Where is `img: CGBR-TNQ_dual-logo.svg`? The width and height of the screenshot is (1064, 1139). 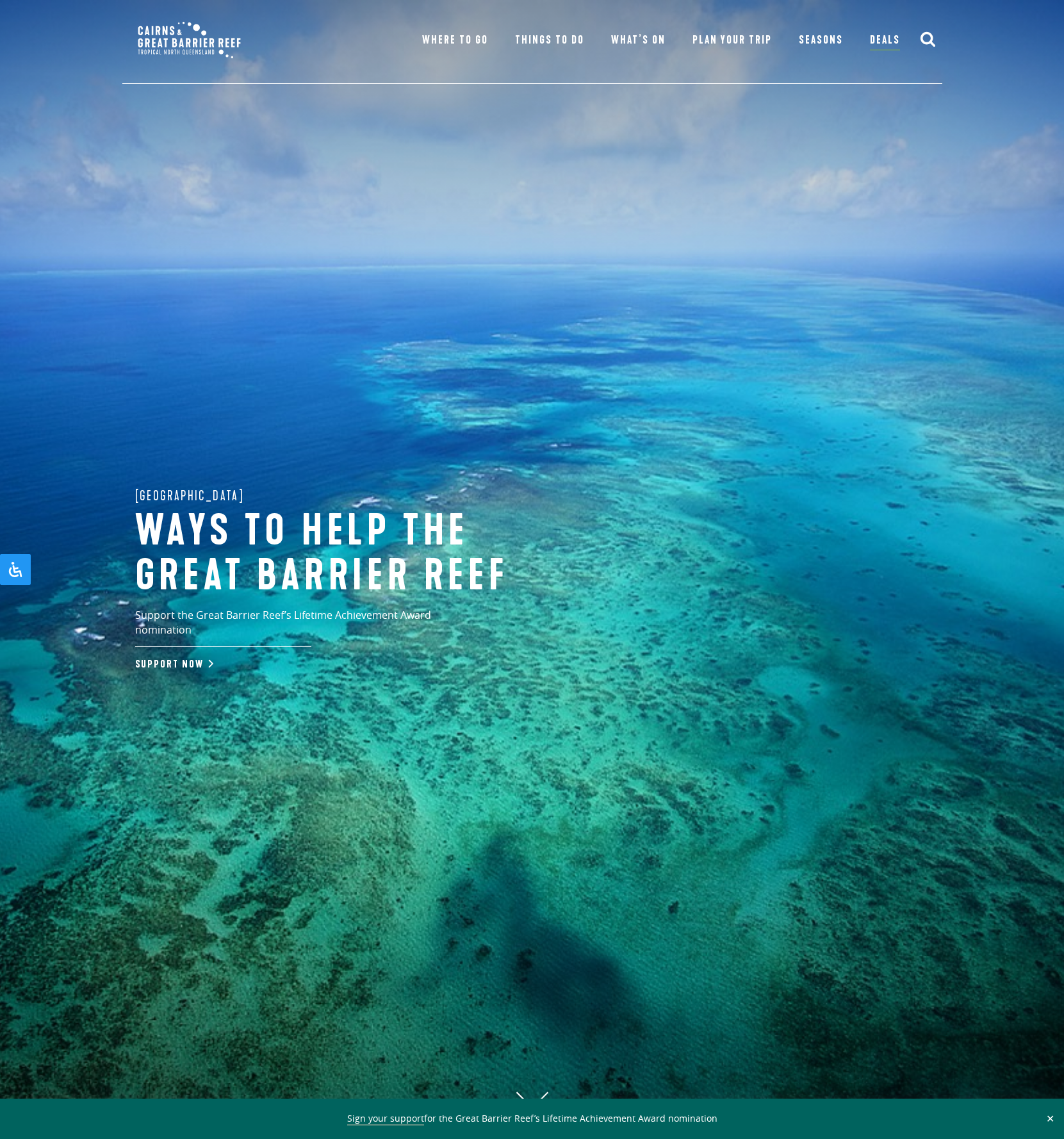 img: CGBR-TNQ_dual-logo.svg is located at coordinates (189, 40).